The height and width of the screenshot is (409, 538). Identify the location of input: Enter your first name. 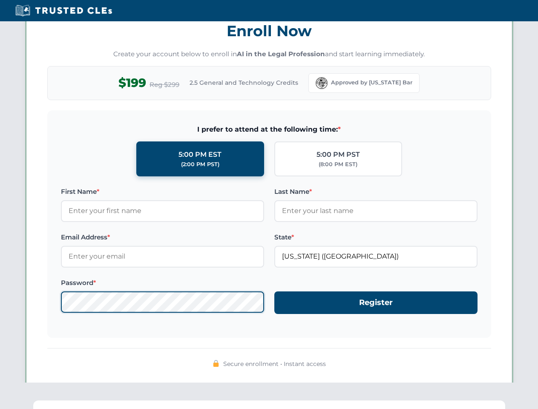
(162, 211).